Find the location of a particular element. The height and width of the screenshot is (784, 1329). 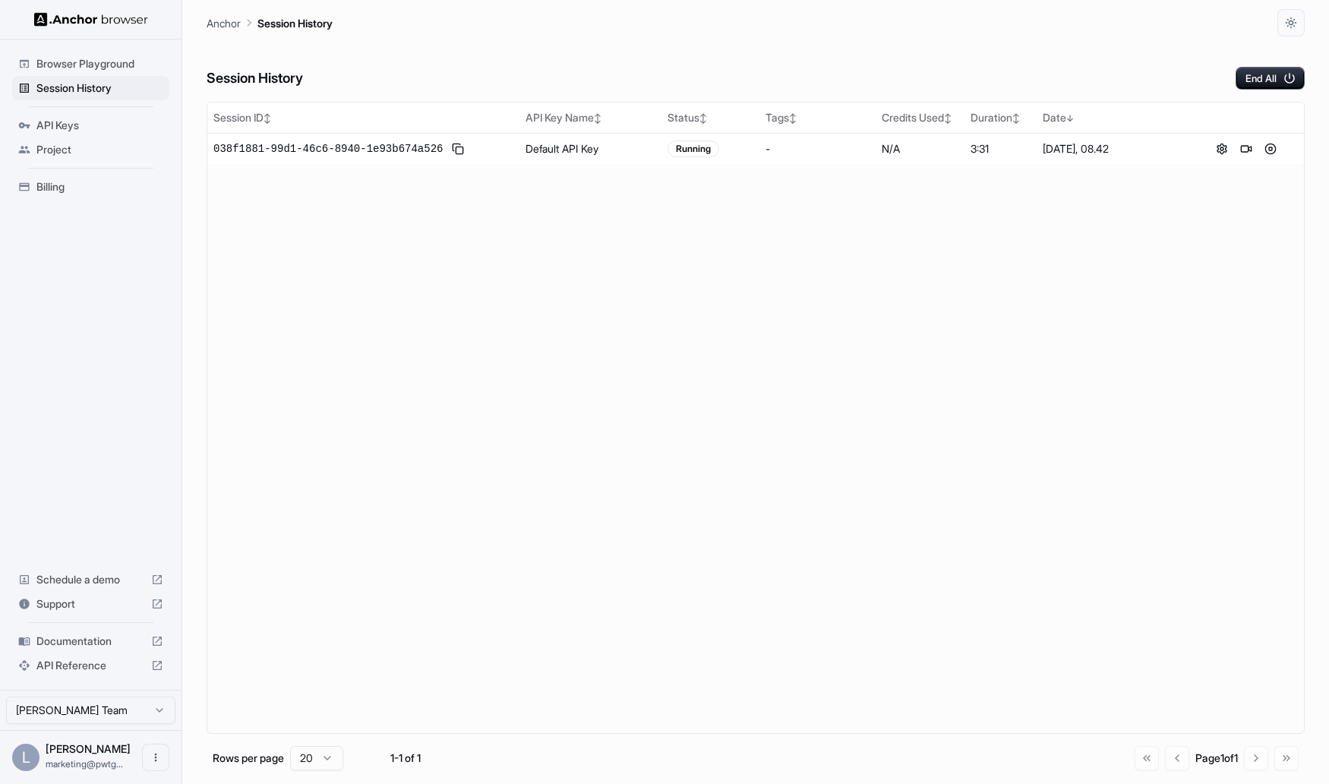

div: 1-1 of 1 is located at coordinates (406, 758).